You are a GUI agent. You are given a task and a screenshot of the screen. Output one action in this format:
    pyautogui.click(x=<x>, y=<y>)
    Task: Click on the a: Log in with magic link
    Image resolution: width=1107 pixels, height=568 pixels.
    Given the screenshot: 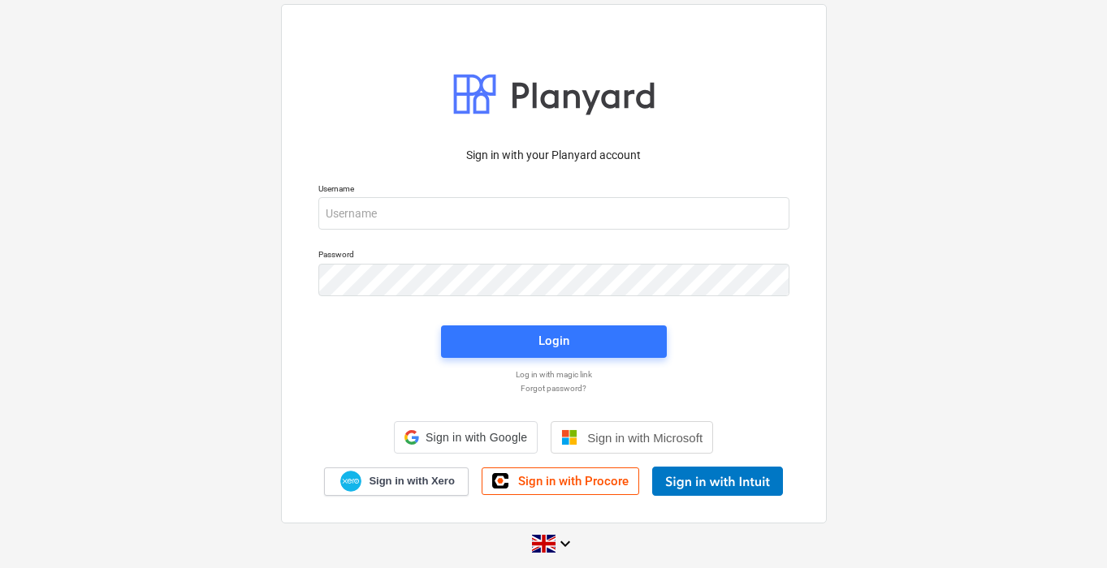 What is the action you would take?
    pyautogui.click(x=554, y=374)
    